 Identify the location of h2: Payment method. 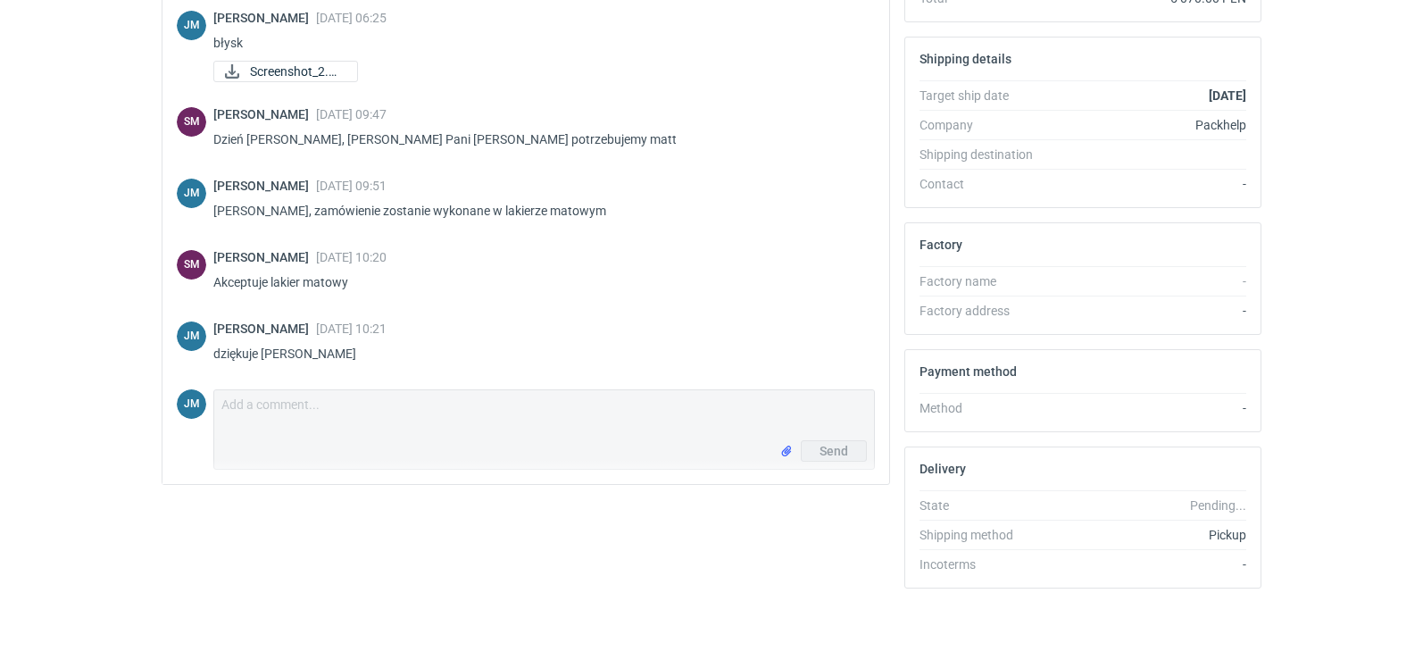
(968, 371).